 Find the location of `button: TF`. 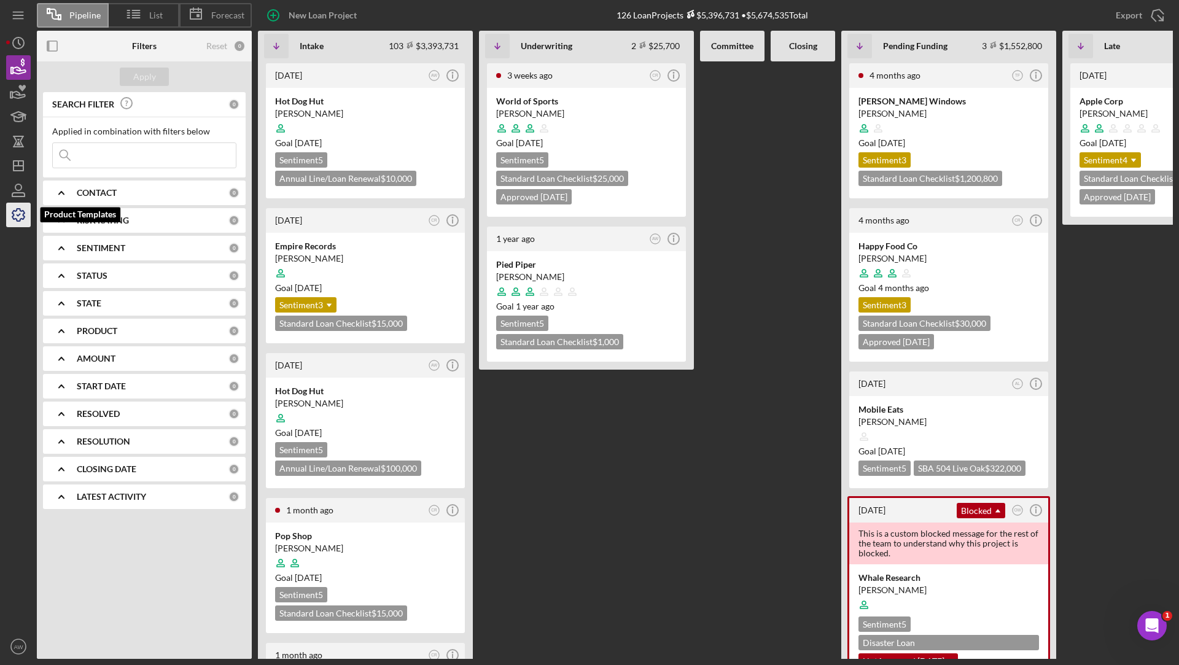

button: TF is located at coordinates (1017, 76).